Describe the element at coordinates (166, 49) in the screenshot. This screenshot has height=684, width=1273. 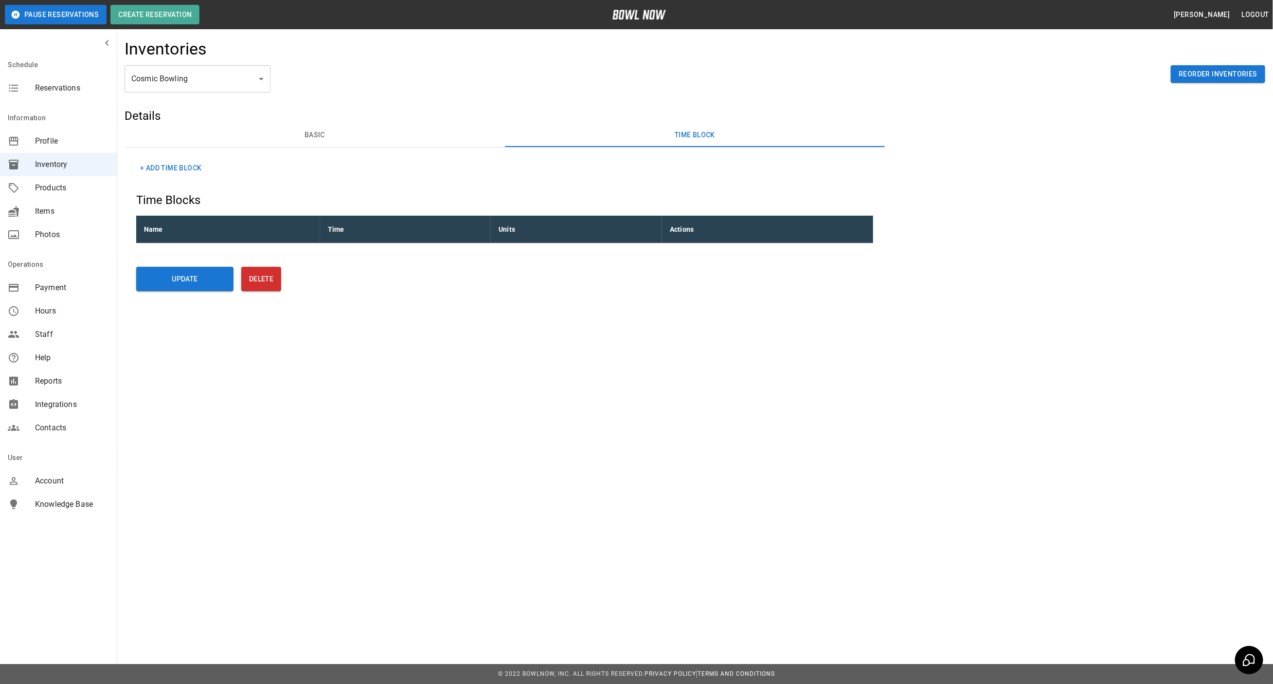
I see `h4: Inventories` at that location.